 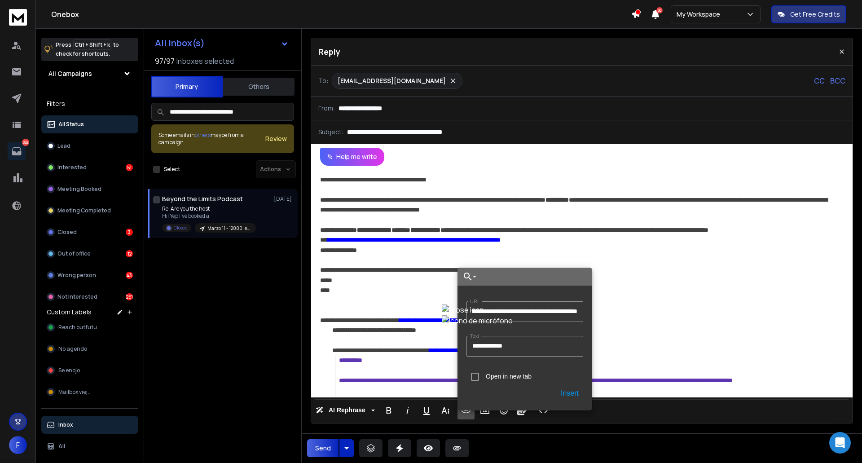 What do you see at coordinates (90, 189) in the screenshot?
I see `button: Meeting Booked` at bounding box center [90, 189].